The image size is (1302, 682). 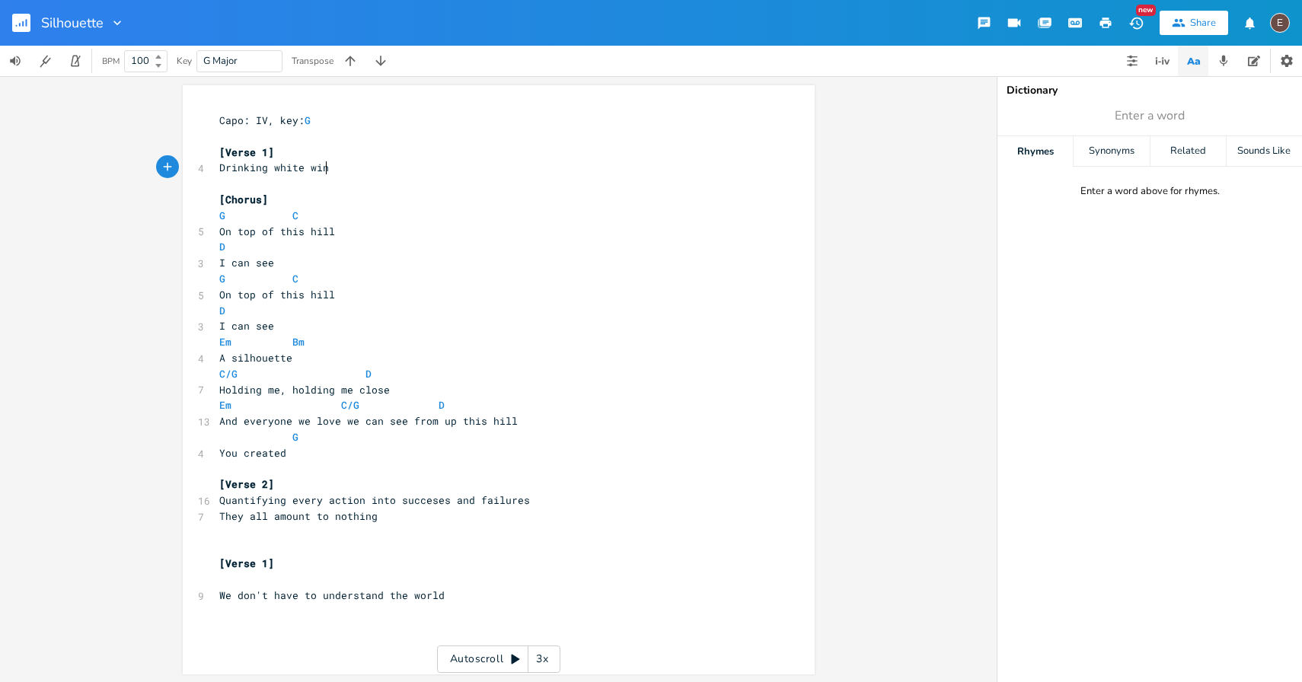 What do you see at coordinates (1136, 23) in the screenshot?
I see `button: New` at bounding box center [1136, 23].